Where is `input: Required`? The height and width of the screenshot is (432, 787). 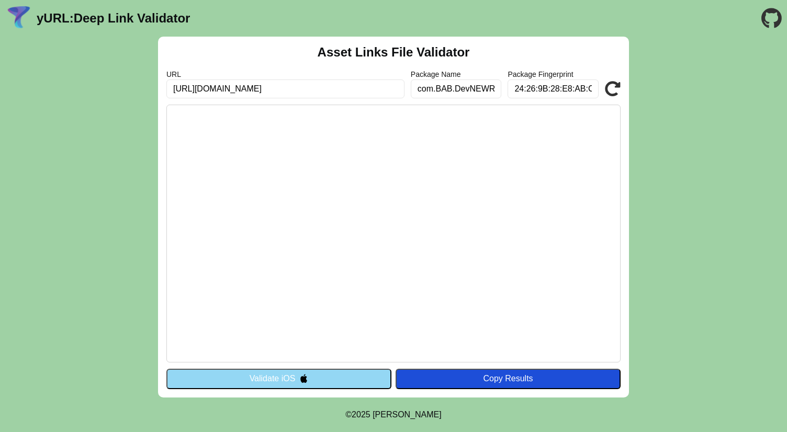 input: Required is located at coordinates (285, 89).